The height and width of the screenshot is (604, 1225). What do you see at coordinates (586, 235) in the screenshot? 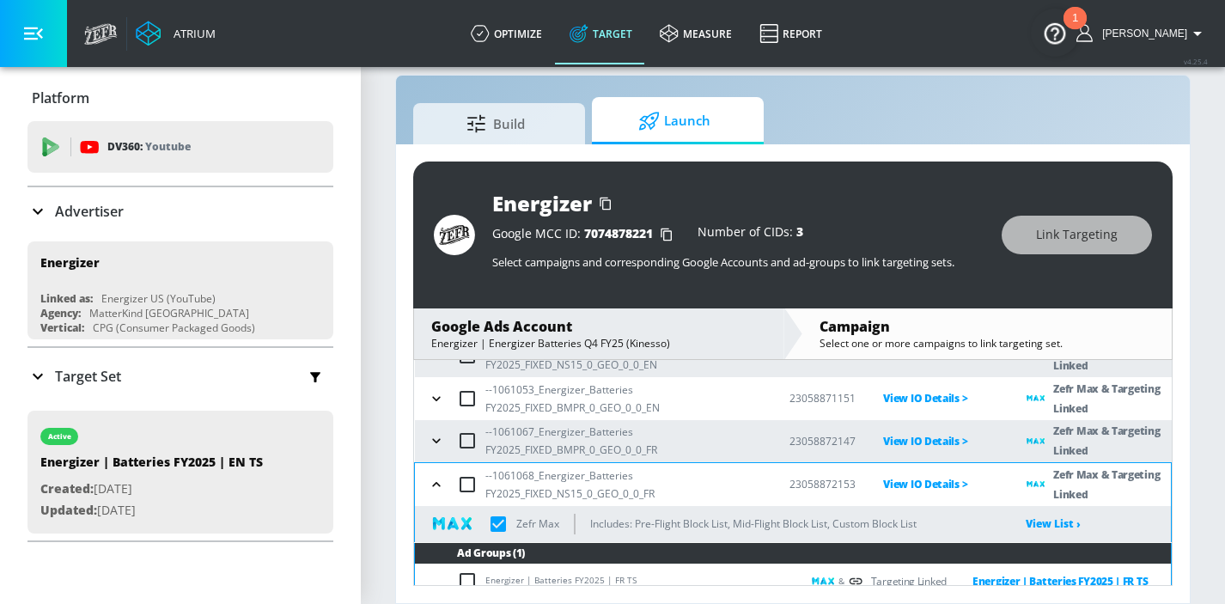
I see `div: Google MCC ID:` at bounding box center [586, 235].